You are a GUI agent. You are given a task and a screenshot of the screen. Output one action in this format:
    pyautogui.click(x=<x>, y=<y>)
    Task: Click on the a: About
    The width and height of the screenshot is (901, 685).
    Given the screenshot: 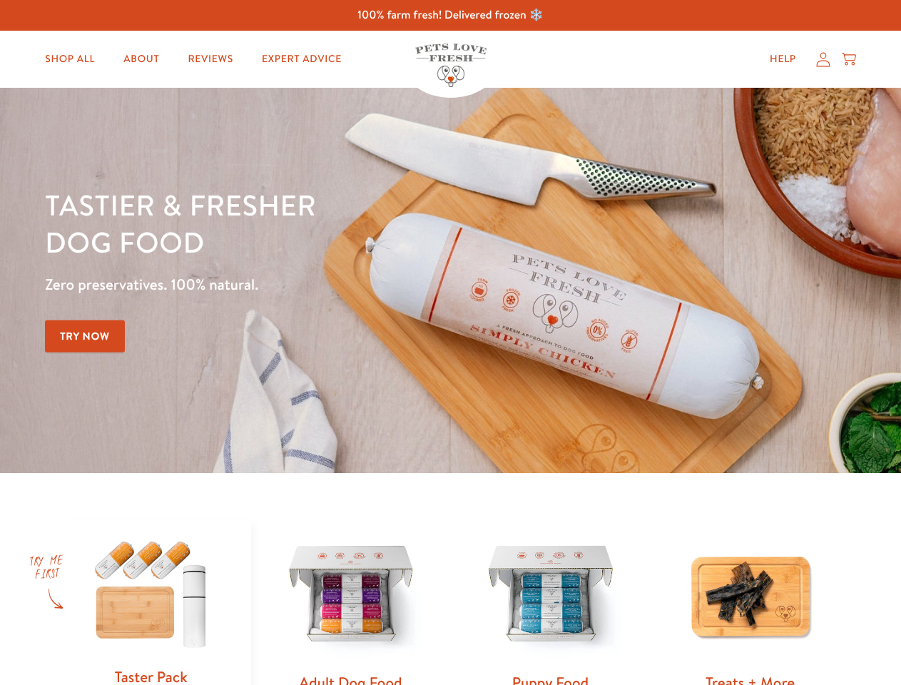 What is the action you would take?
    pyautogui.click(x=141, y=59)
    